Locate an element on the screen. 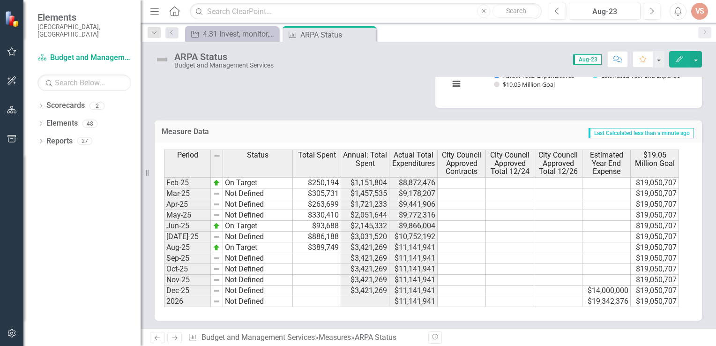  td: $250,194 is located at coordinates (317, 183).